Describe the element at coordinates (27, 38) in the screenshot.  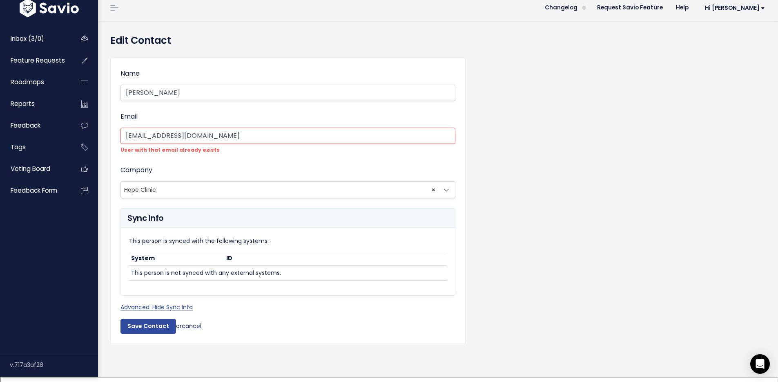
I see `span: Inbox (3/0)` at that location.